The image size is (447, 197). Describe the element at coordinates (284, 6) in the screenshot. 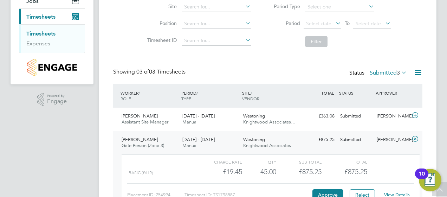

I see `label: Period Type` at that location.